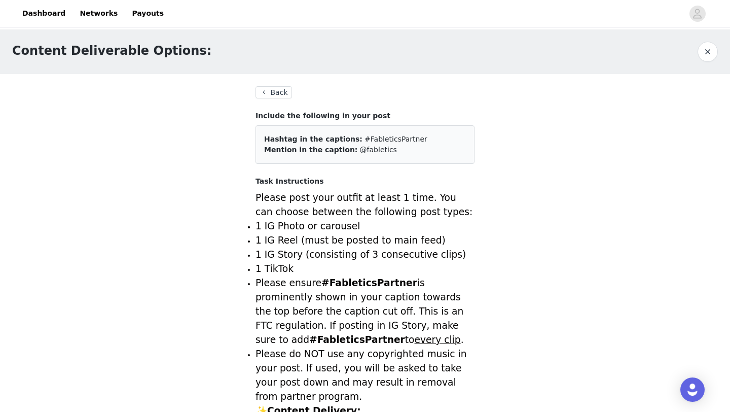  I want to click on span: #FableticsPartner, so click(396, 139).